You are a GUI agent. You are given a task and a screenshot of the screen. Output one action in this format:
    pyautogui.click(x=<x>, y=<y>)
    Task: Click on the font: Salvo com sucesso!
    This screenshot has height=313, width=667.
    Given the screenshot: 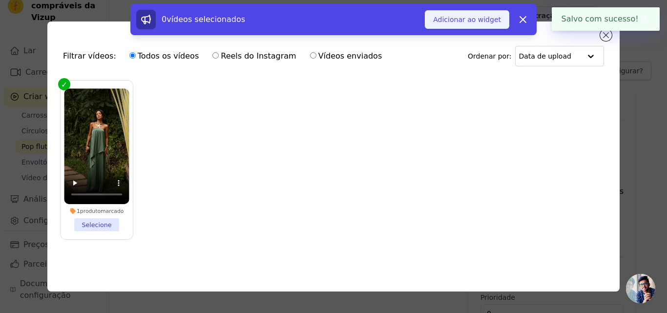 What is the action you would take?
    pyautogui.click(x=600, y=19)
    